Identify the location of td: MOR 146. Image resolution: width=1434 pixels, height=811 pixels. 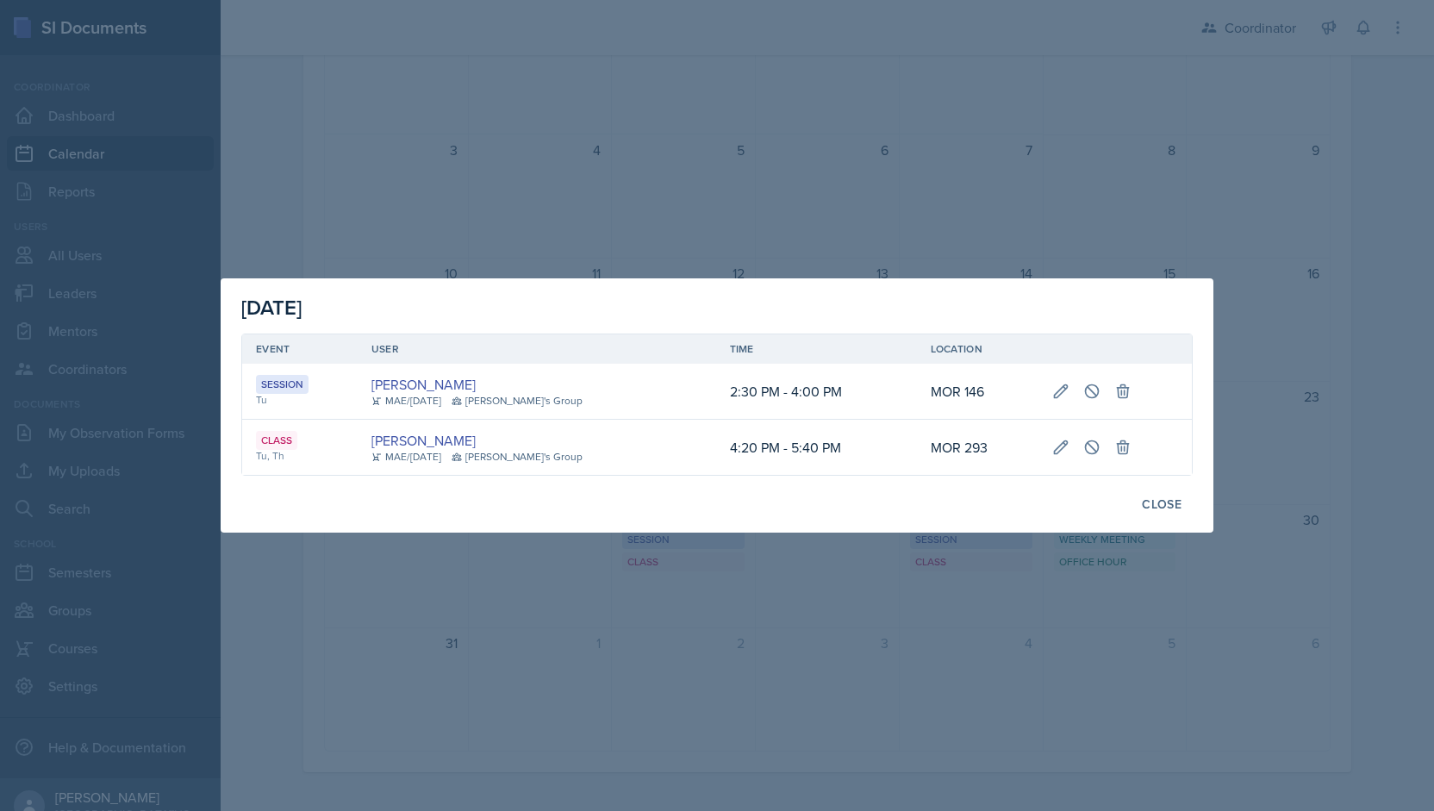
(977, 391).